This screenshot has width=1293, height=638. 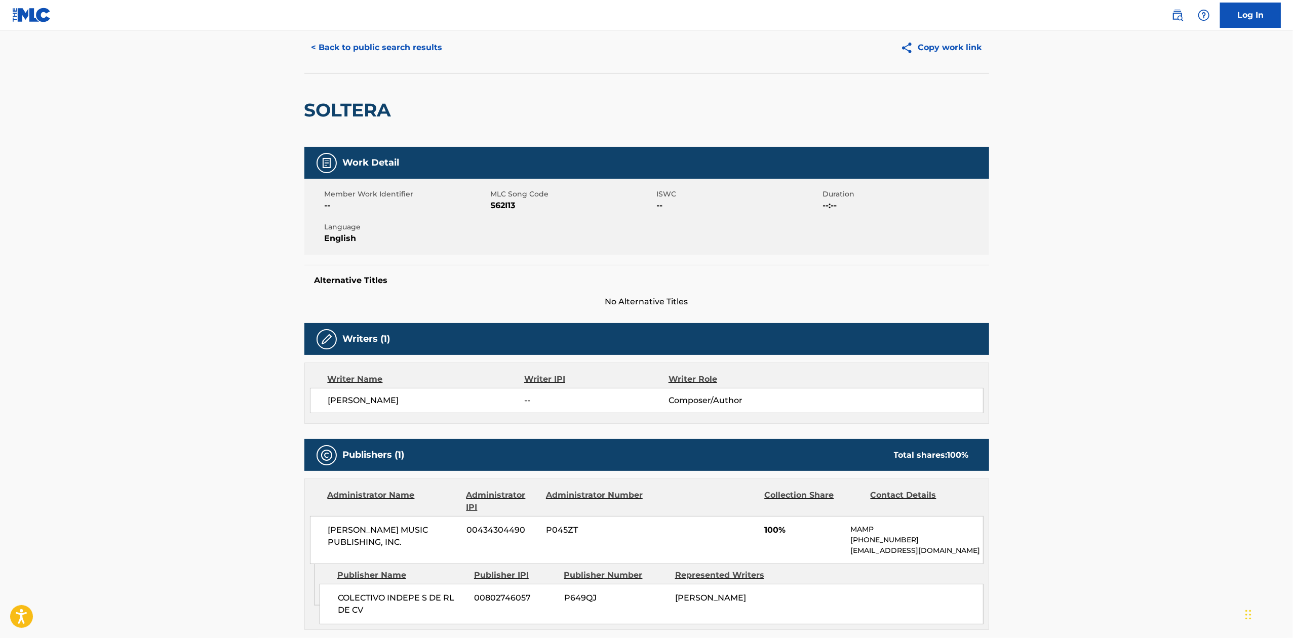 I want to click on img: search, so click(x=1178, y=15).